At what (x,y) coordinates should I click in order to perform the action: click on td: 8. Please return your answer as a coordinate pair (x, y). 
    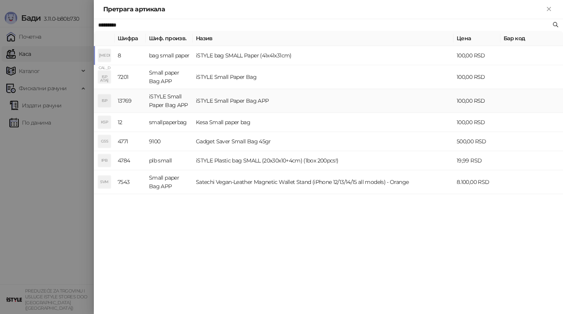
    Looking at the image, I should click on (130, 56).